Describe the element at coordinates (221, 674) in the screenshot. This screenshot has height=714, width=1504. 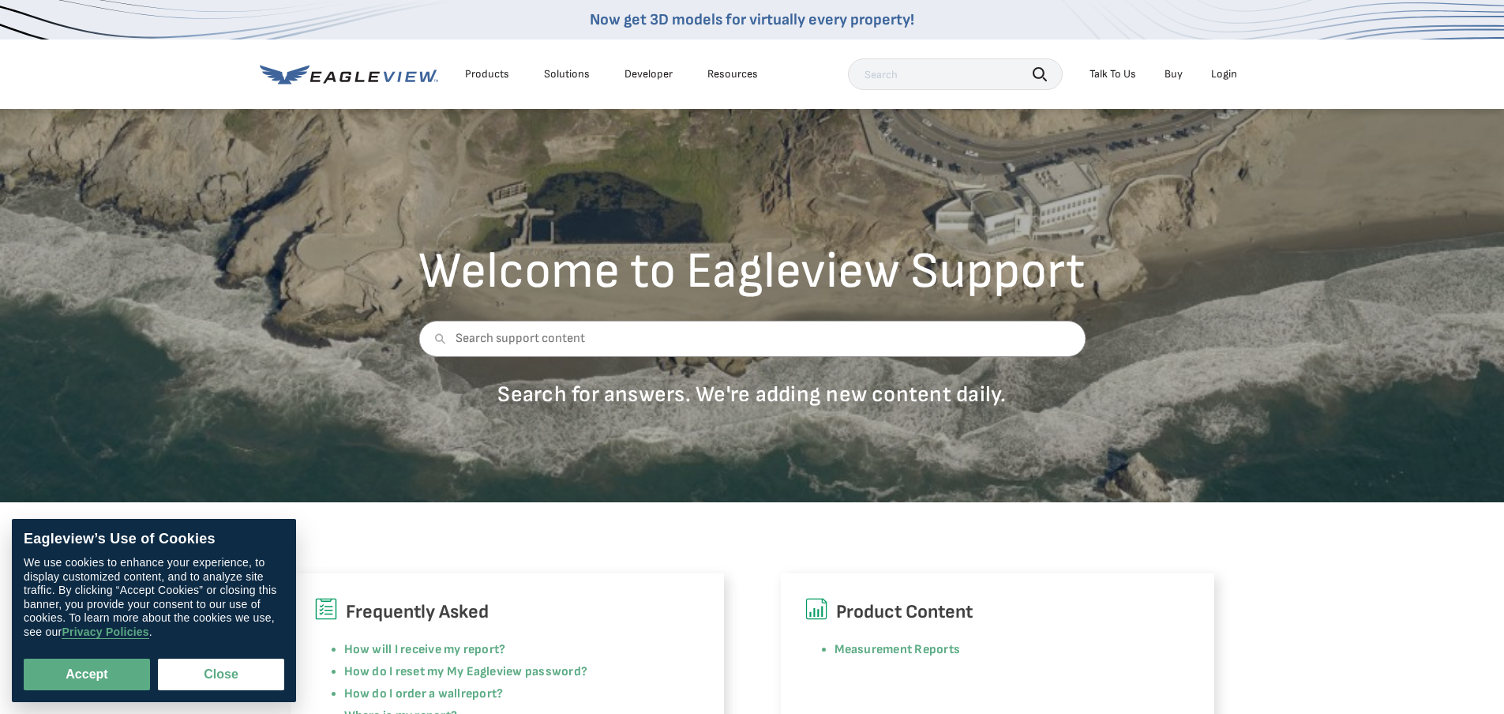
I see `button: Close` at that location.